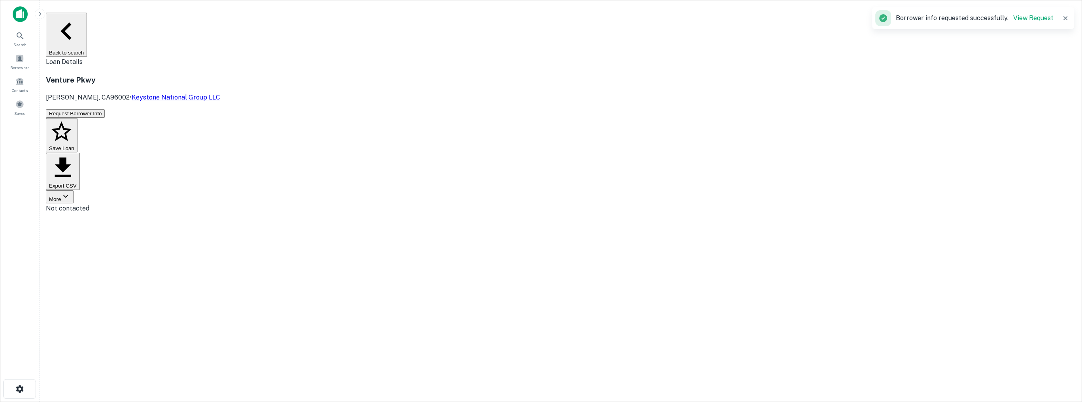 The image size is (1082, 402). What do you see at coordinates (20, 39) in the screenshot?
I see `div: Search` at bounding box center [20, 39].